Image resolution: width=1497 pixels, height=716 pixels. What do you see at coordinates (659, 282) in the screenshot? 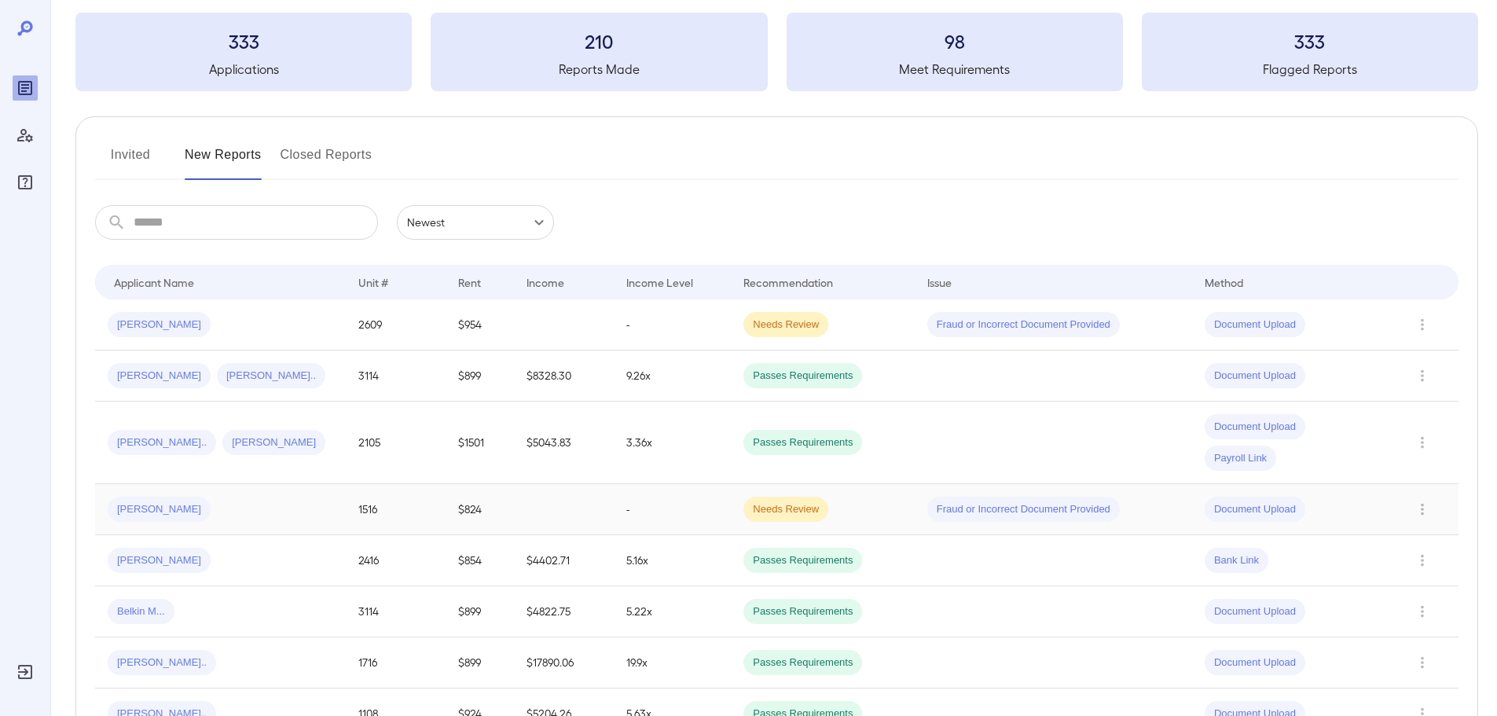
I see `div: Income Level` at bounding box center [659, 282].